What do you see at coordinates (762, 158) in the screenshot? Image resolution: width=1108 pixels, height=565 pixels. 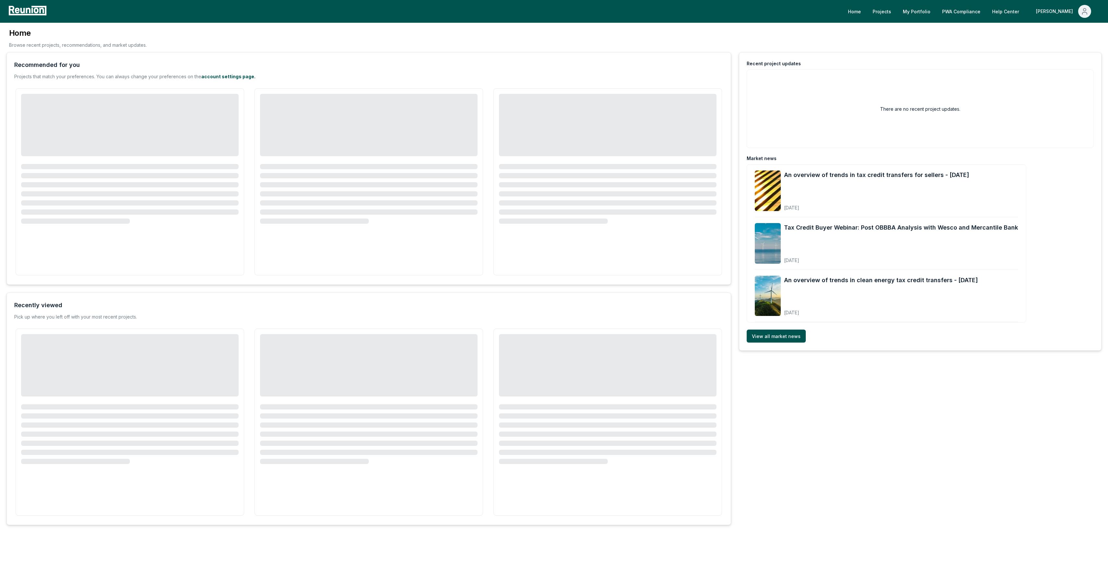 I see `div: Market news` at bounding box center [762, 158].